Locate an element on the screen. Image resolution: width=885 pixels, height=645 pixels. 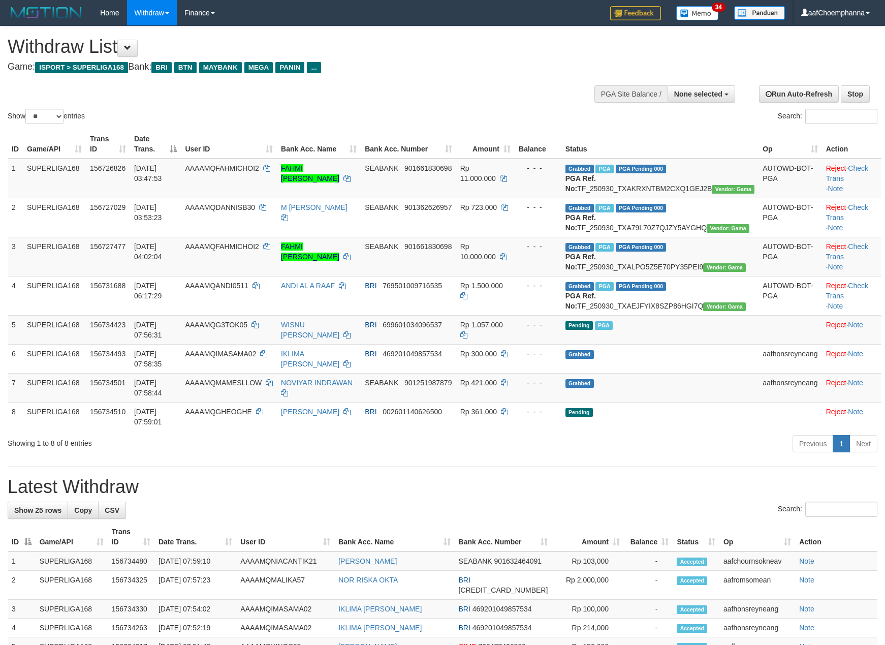
td: 4 is located at coordinates (21, 628).